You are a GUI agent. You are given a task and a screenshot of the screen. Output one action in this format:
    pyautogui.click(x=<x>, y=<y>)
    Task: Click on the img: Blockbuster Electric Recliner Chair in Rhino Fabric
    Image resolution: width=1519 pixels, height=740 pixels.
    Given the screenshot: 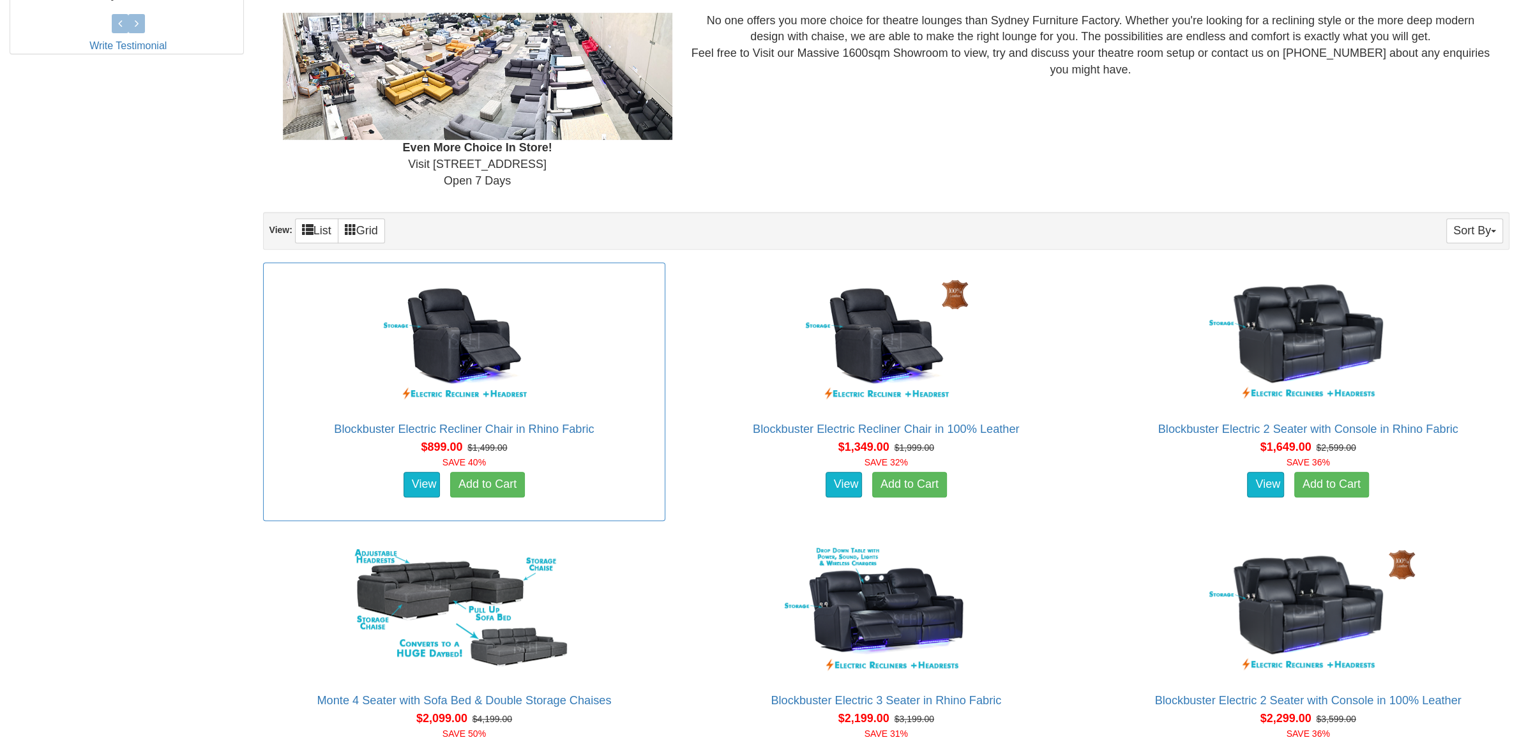 What is the action you would take?
    pyautogui.click(x=464, y=340)
    